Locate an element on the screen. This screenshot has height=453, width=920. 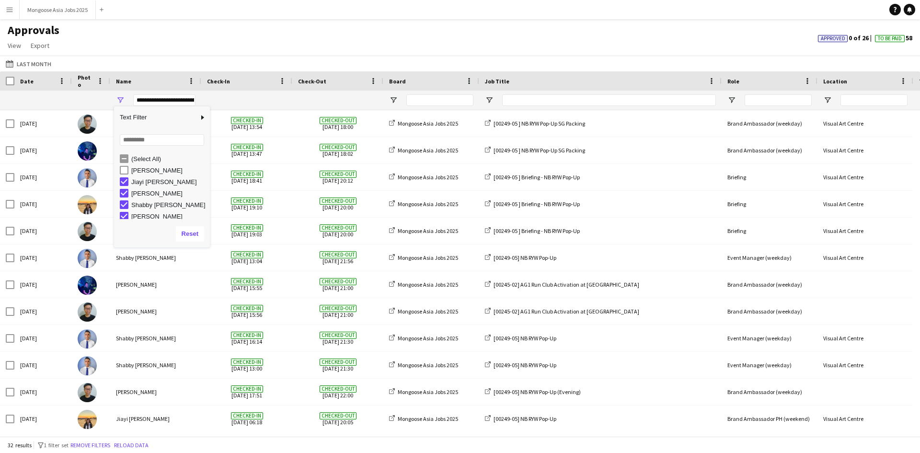
a: [00249-05] NB RYW Pop-Up is located at coordinates (521, 338).